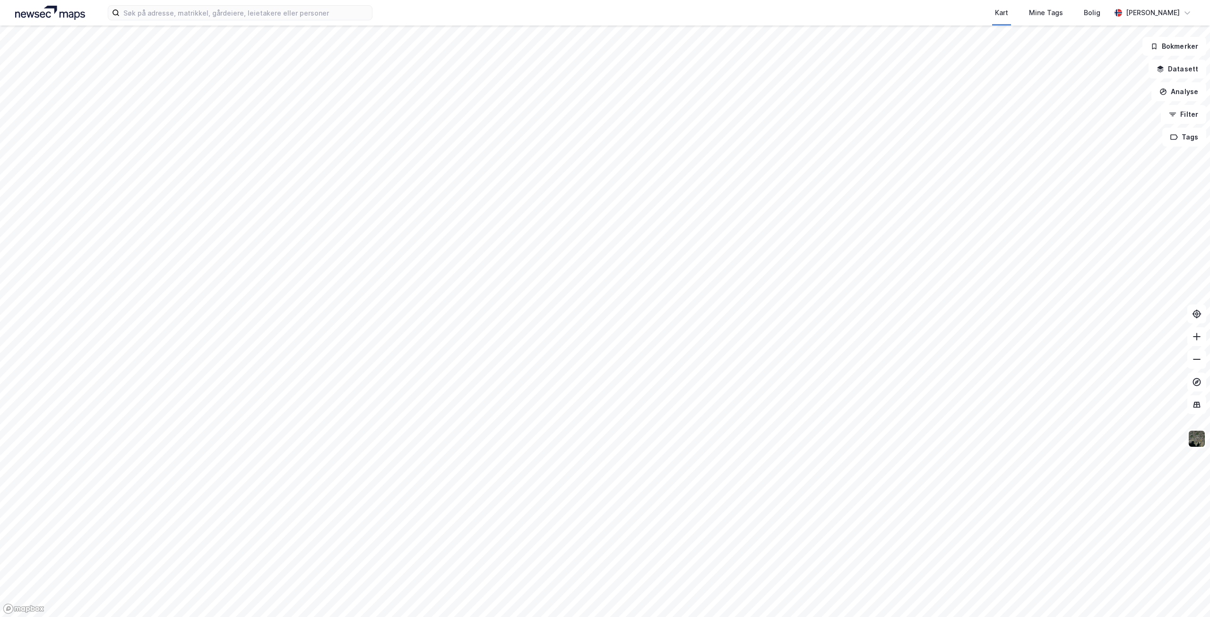  I want to click on div: Kontrollprogram for chat, so click(1186, 594).